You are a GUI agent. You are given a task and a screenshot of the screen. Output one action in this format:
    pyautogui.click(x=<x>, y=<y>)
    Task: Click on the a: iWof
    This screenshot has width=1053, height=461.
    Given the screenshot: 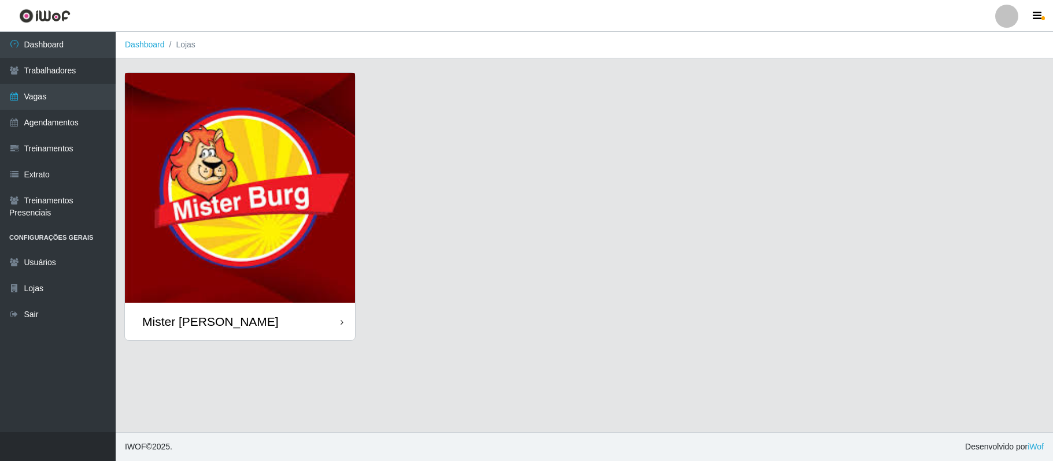 What is the action you would take?
    pyautogui.click(x=1035, y=447)
    